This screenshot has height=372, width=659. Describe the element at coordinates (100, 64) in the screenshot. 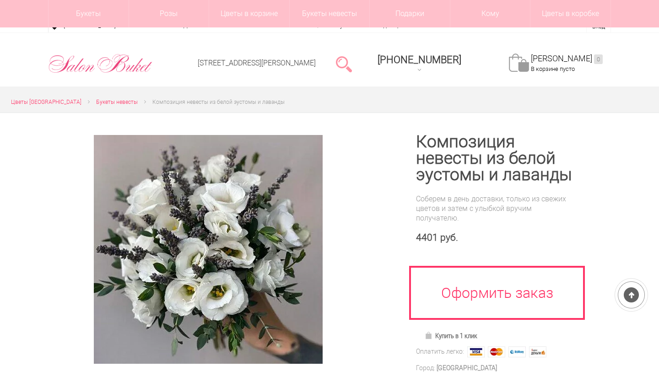

I see `img: Цветы Нижний Новгород` at that location.